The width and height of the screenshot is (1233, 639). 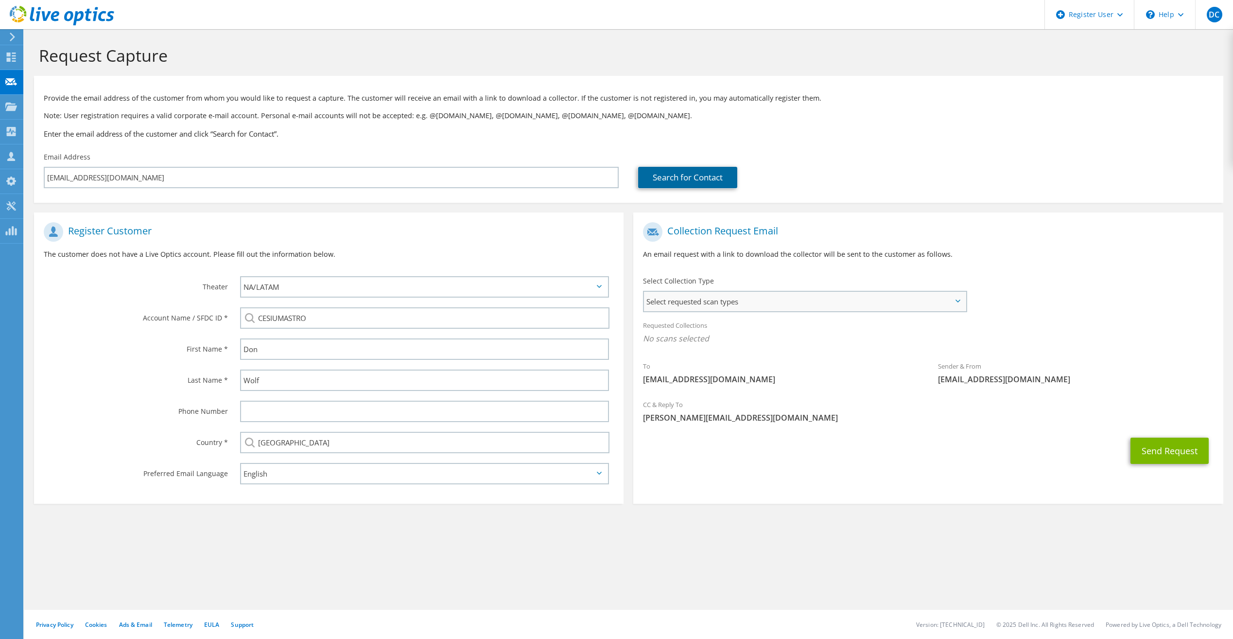 I want to click on label: Select Collection Type, so click(x=678, y=281).